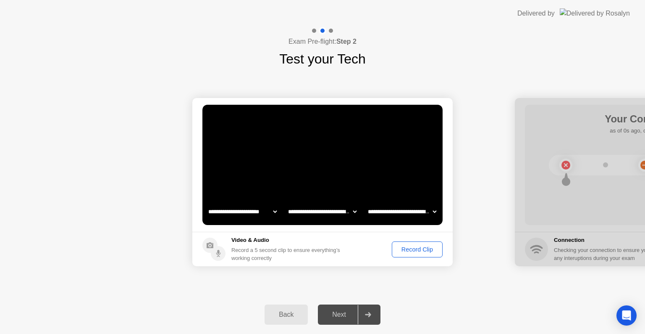 The image size is (645, 334). Describe the element at coordinates (287, 240) in the screenshot. I see `h5: Video & Audio` at that location.